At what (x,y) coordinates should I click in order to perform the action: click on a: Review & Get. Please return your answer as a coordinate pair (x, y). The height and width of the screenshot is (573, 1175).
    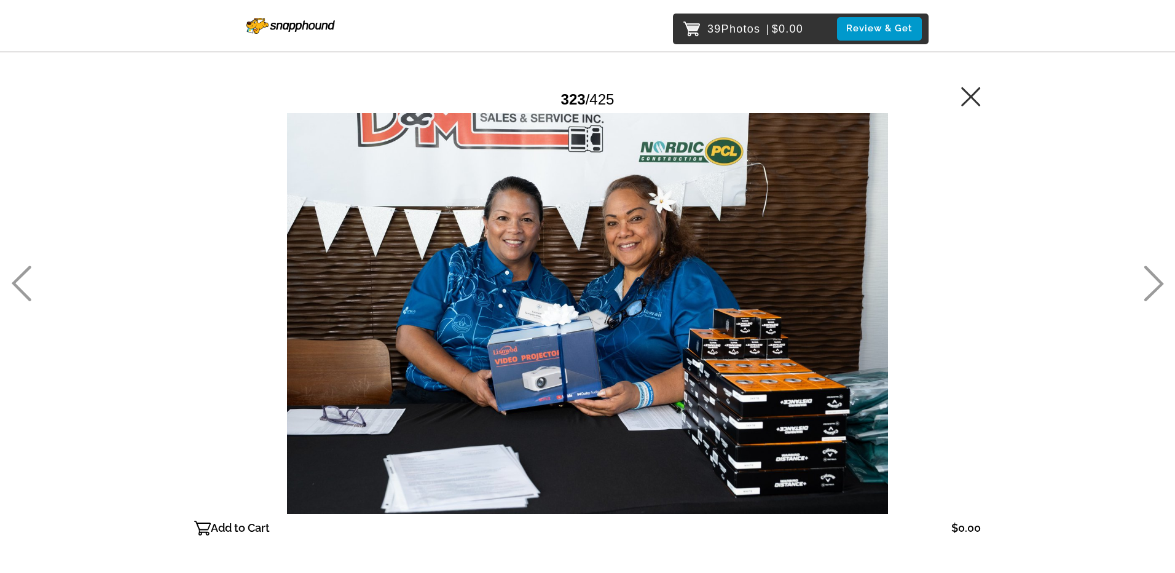
    Looking at the image, I should click on (881, 28).